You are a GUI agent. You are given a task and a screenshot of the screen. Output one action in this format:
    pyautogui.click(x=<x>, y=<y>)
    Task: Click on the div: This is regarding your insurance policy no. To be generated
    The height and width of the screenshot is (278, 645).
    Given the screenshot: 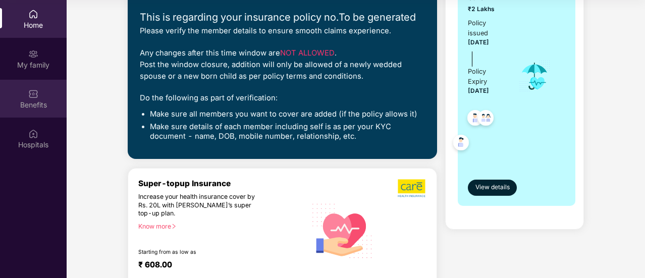 What is the action you would take?
    pyautogui.click(x=282, y=17)
    